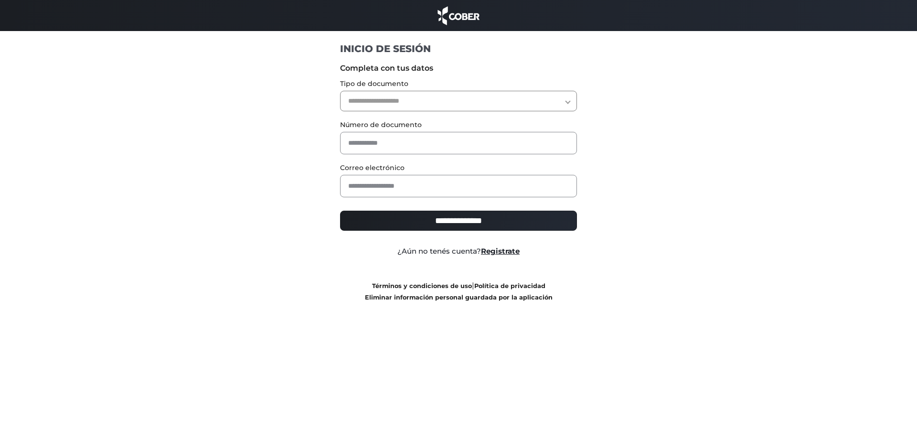 This screenshot has height=439, width=917. I want to click on label: Número de documento, so click(459, 125).